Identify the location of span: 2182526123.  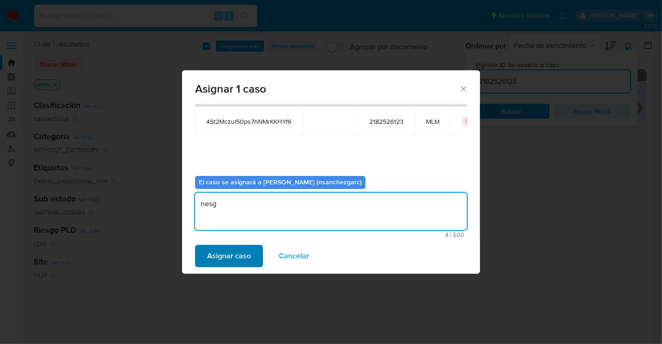
(386, 121).